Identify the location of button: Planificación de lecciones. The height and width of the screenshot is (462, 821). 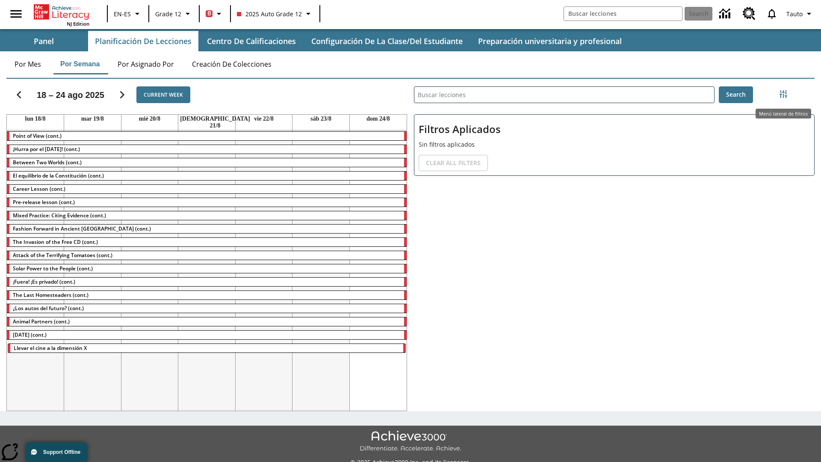
(143, 41).